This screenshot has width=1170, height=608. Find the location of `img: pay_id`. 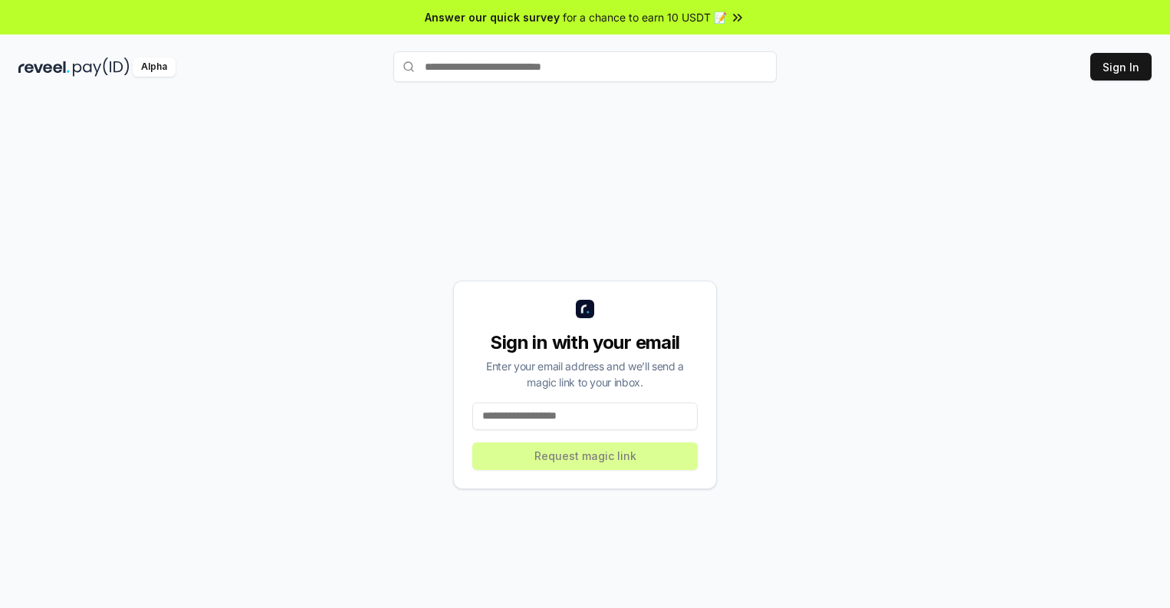

img: pay_id is located at coordinates (101, 67).